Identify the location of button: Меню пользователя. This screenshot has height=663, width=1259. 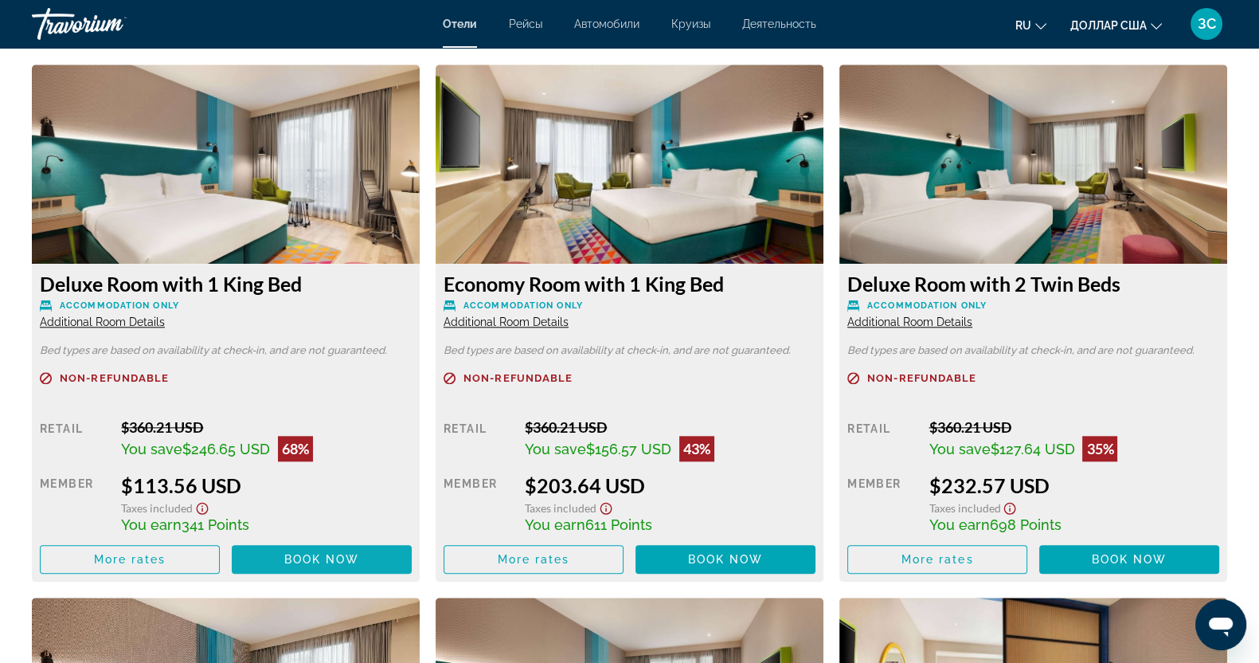
(1207, 24).